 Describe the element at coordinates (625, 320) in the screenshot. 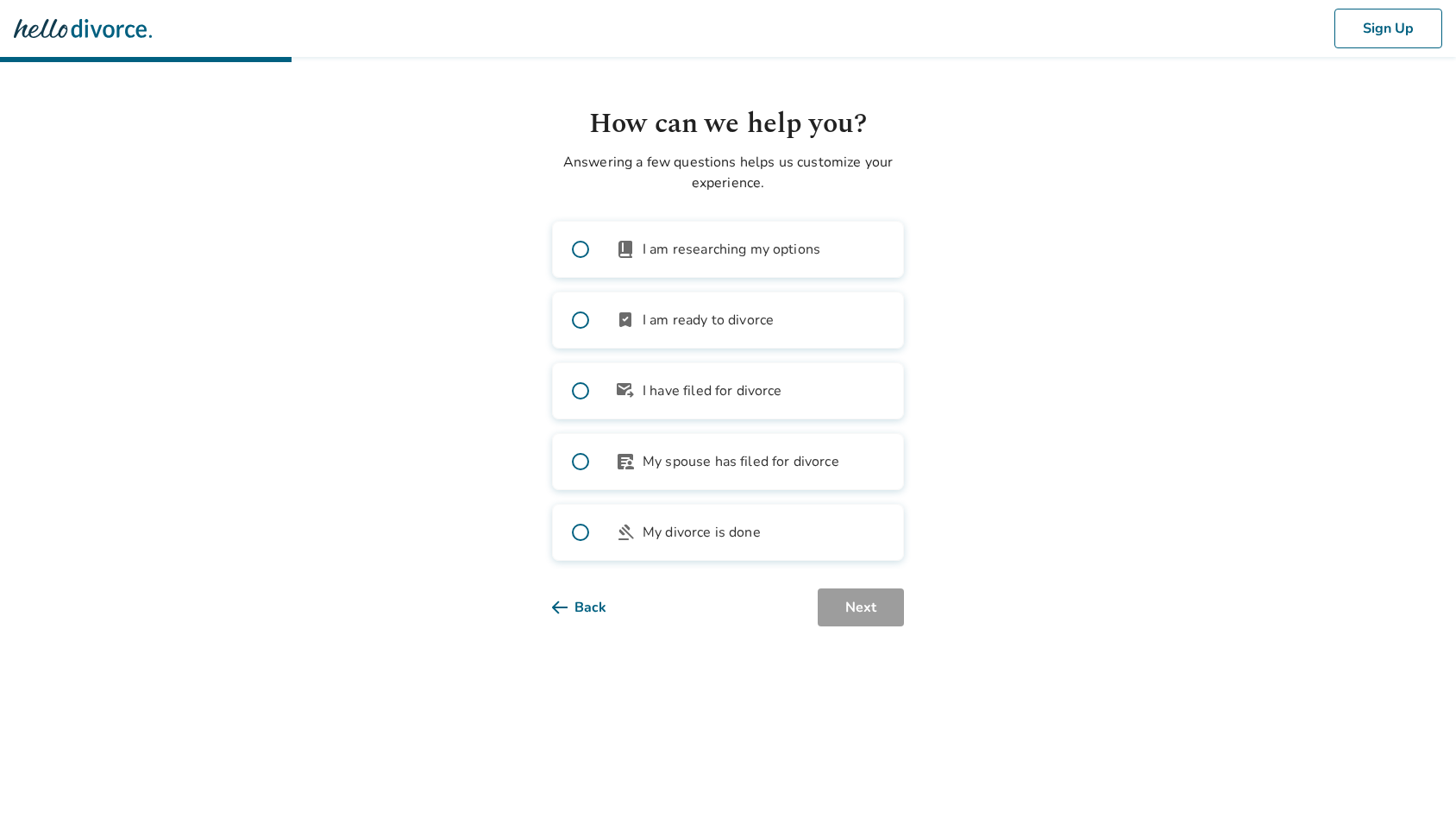

I see `span: bookmark_check` at that location.